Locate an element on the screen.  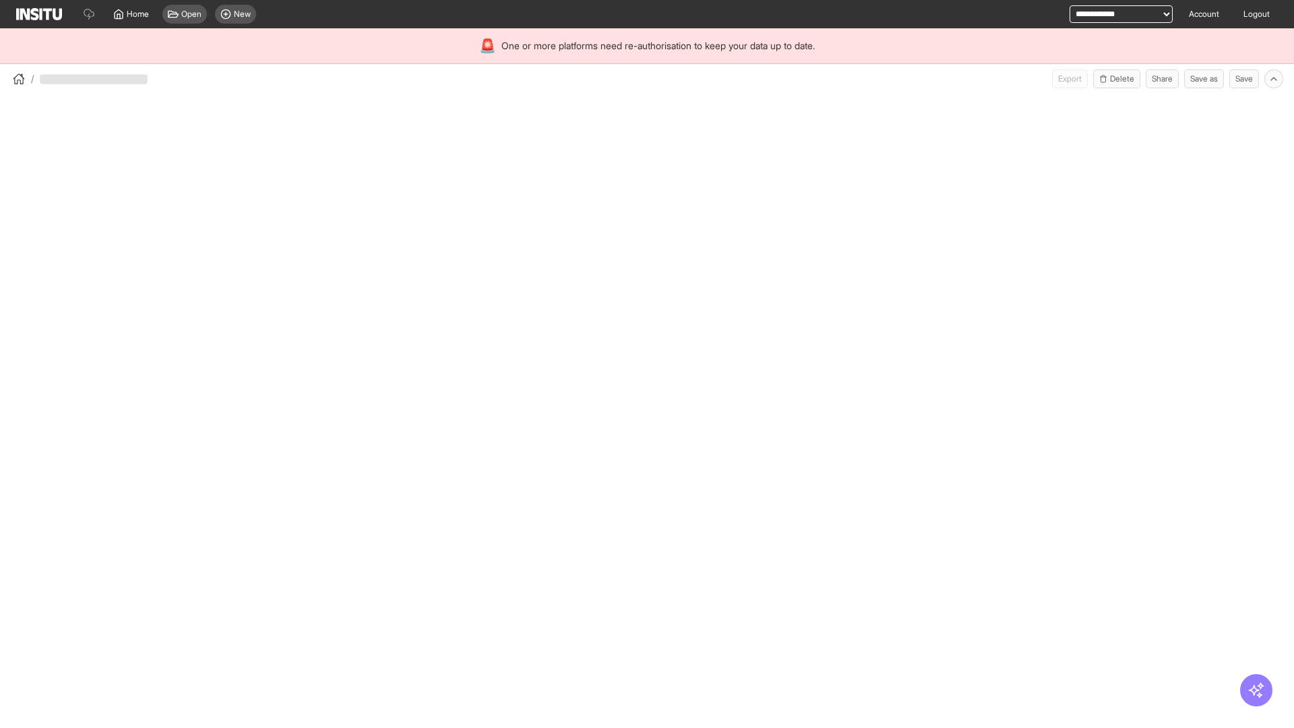
span: One or more platforms need re-authorisation to keep your data up to date. is located at coordinates (658, 46).